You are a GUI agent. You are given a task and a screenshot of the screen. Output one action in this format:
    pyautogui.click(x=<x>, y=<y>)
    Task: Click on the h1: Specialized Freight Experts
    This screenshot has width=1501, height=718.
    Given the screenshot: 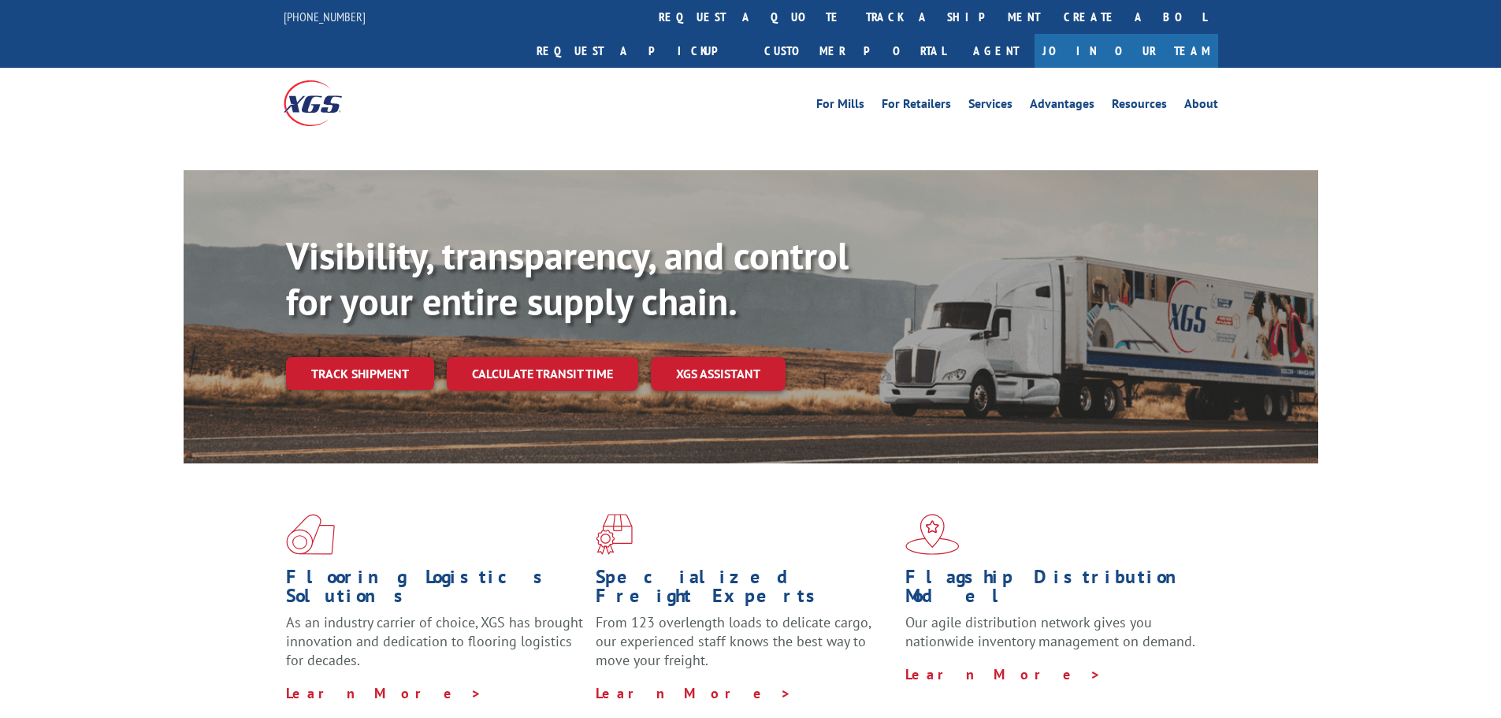 What is the action you would take?
    pyautogui.click(x=745, y=590)
    